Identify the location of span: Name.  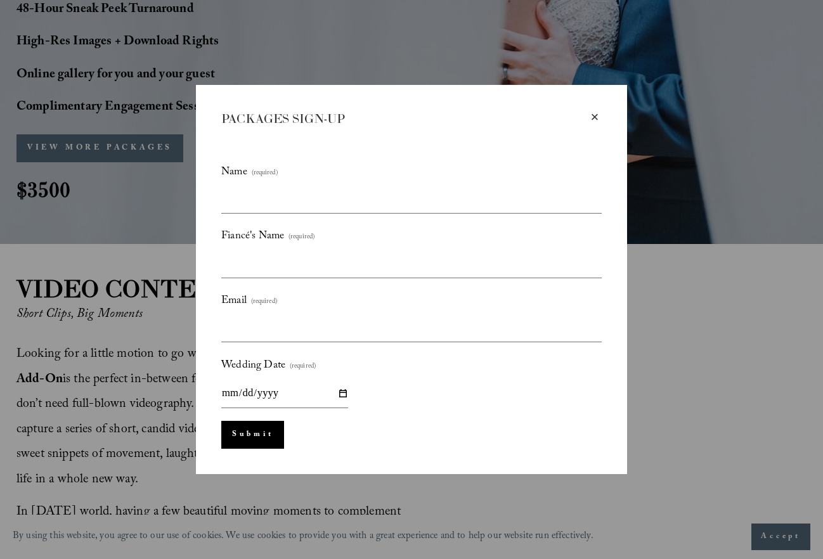
(234, 172).